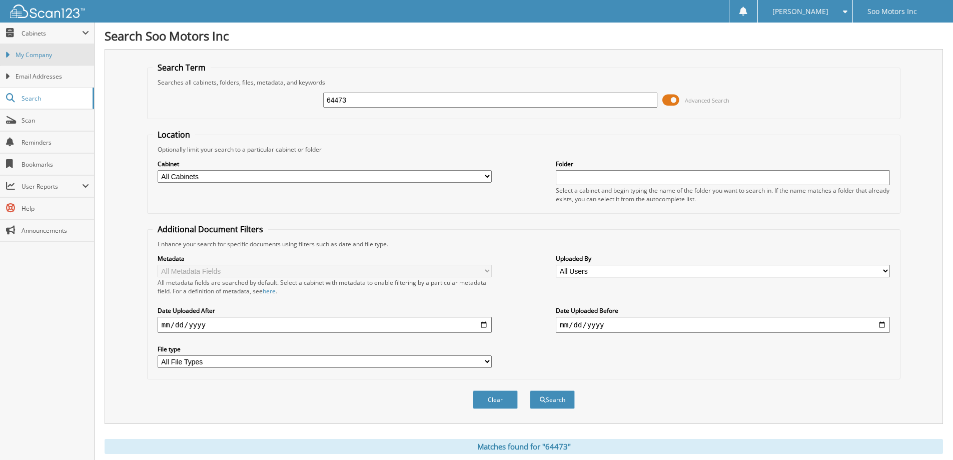 The height and width of the screenshot is (460, 953). I want to click on span: Search, so click(55, 98).